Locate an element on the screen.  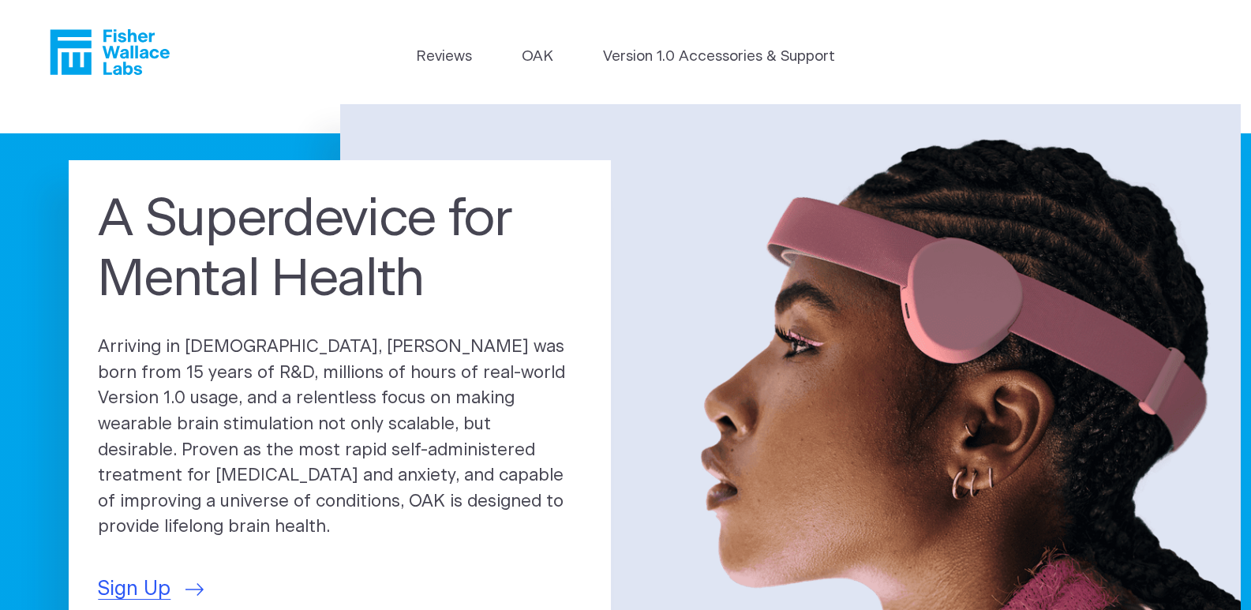
a: OAK is located at coordinates (538, 57).